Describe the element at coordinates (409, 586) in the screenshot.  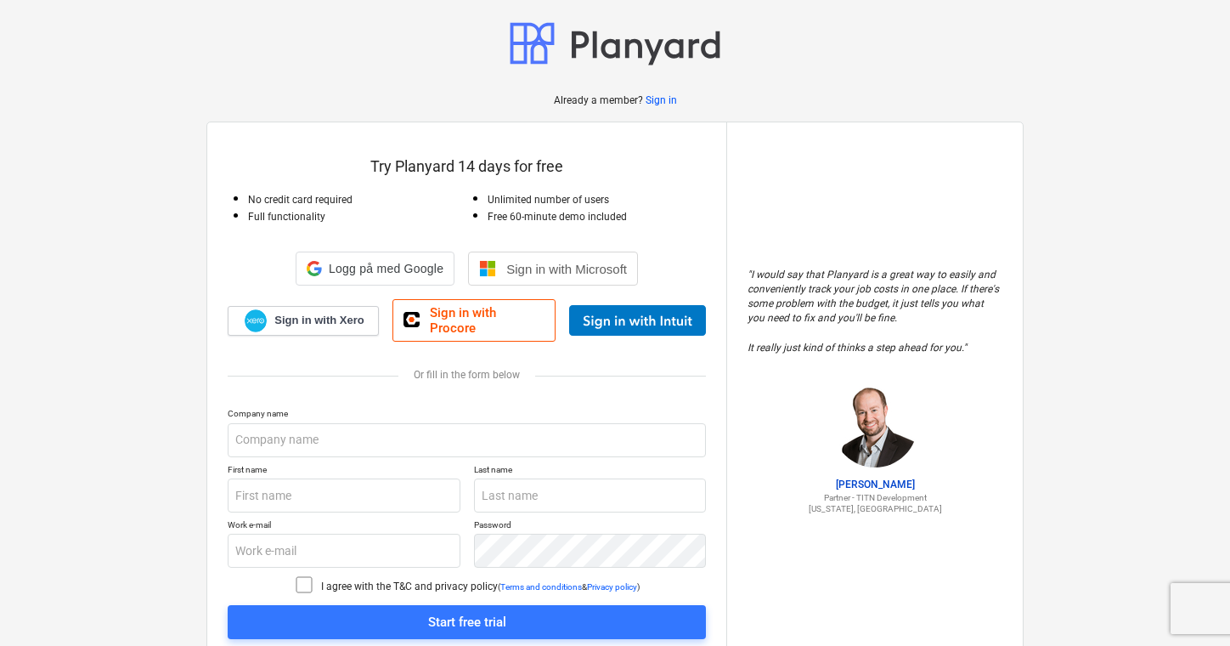
I see `p: I agree with the T&C and privacy policy` at that location.